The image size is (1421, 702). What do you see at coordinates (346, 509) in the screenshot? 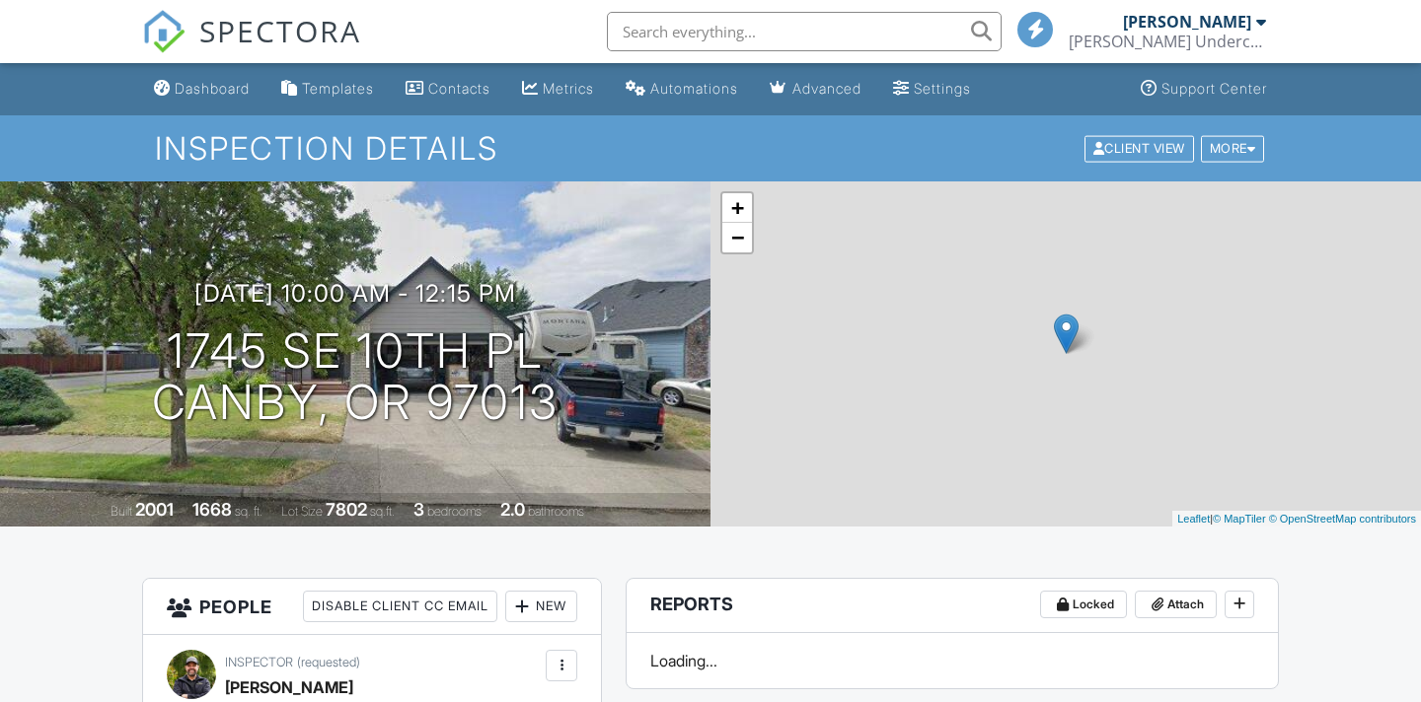
I see `div: 7802` at bounding box center [346, 509].